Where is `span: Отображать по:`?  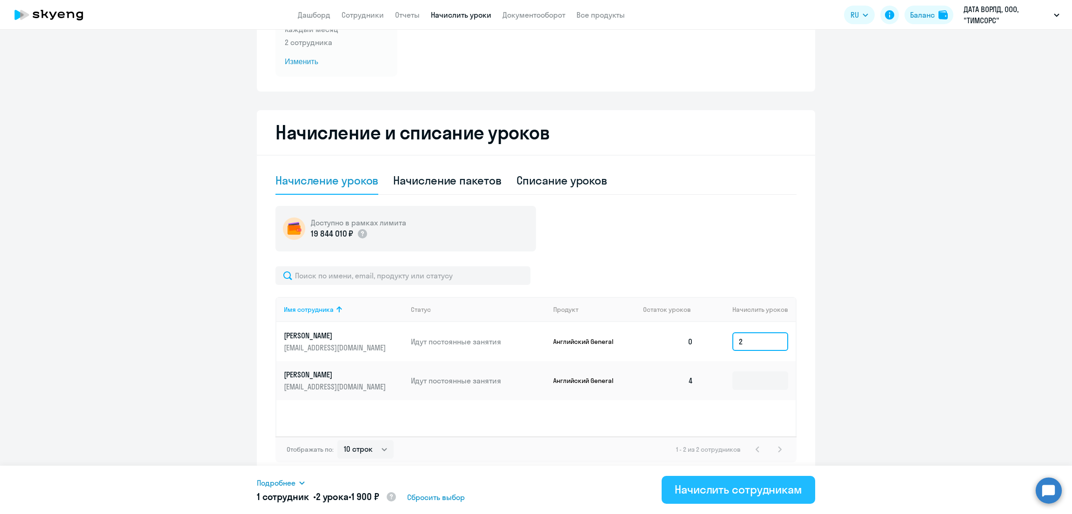 span: Отображать по: is located at coordinates (310, 450).